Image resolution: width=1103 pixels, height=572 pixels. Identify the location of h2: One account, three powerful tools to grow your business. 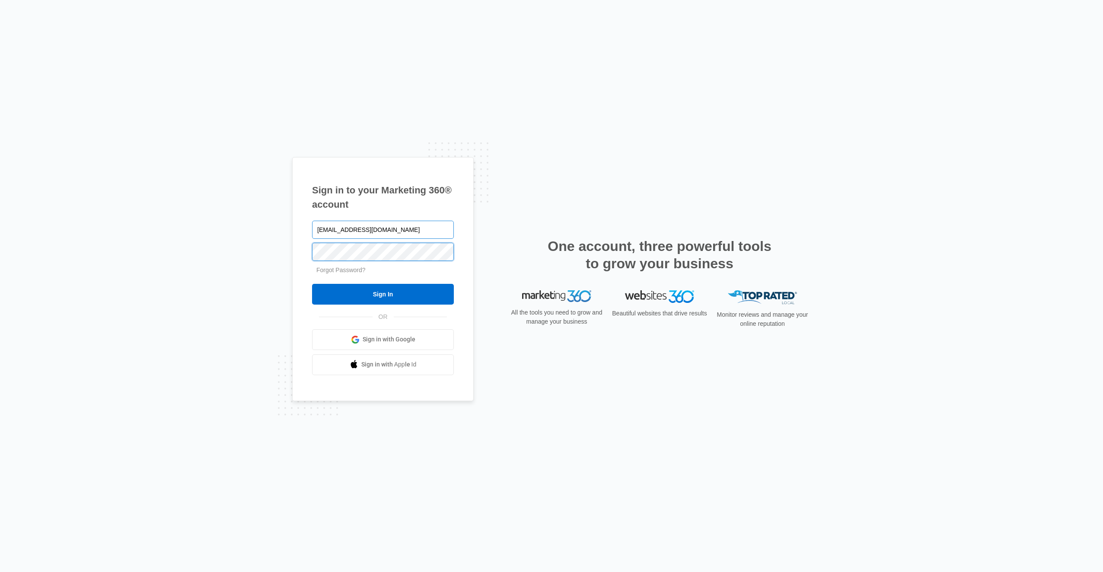
(660, 255).